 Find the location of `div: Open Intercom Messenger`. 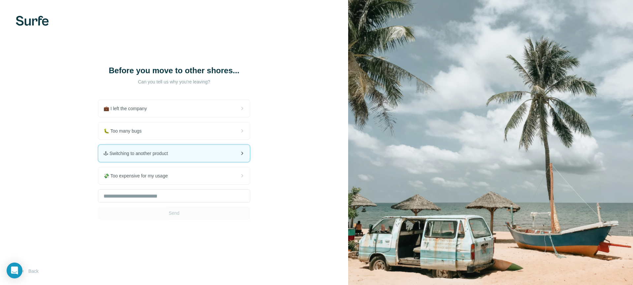

div: Open Intercom Messenger is located at coordinates (15, 270).